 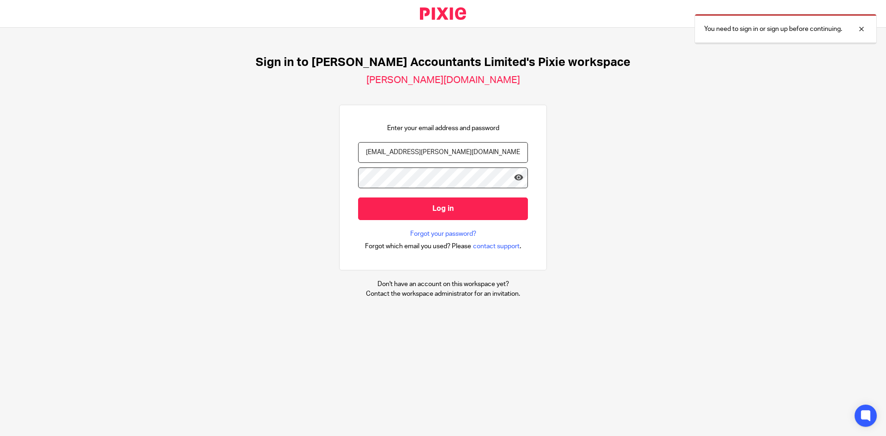 I want to click on span: contact support, so click(x=496, y=246).